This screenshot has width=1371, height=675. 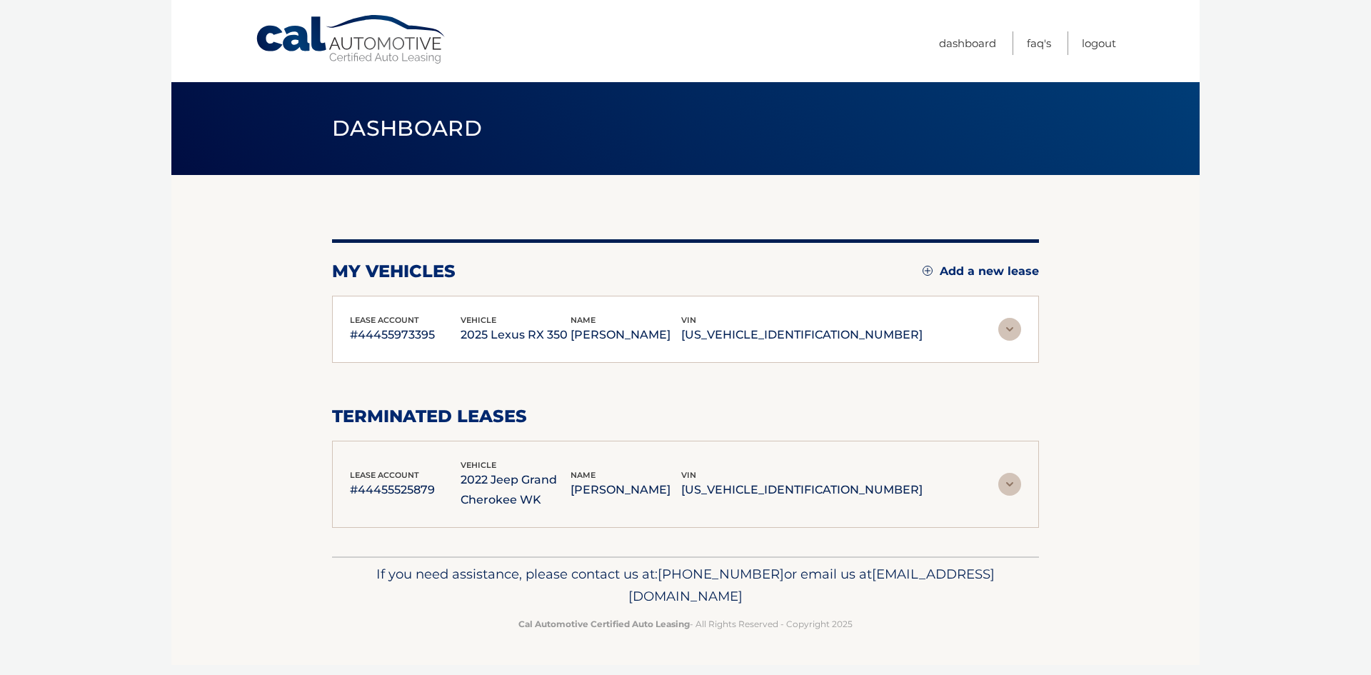 I want to click on h2: my vehicles, so click(x=394, y=271).